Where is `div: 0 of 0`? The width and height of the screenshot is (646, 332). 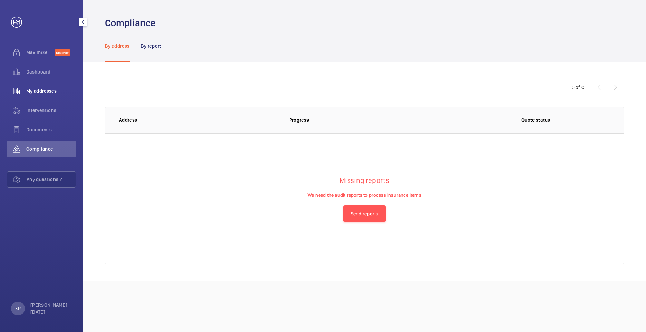
div: 0 of 0 is located at coordinates (578, 87).